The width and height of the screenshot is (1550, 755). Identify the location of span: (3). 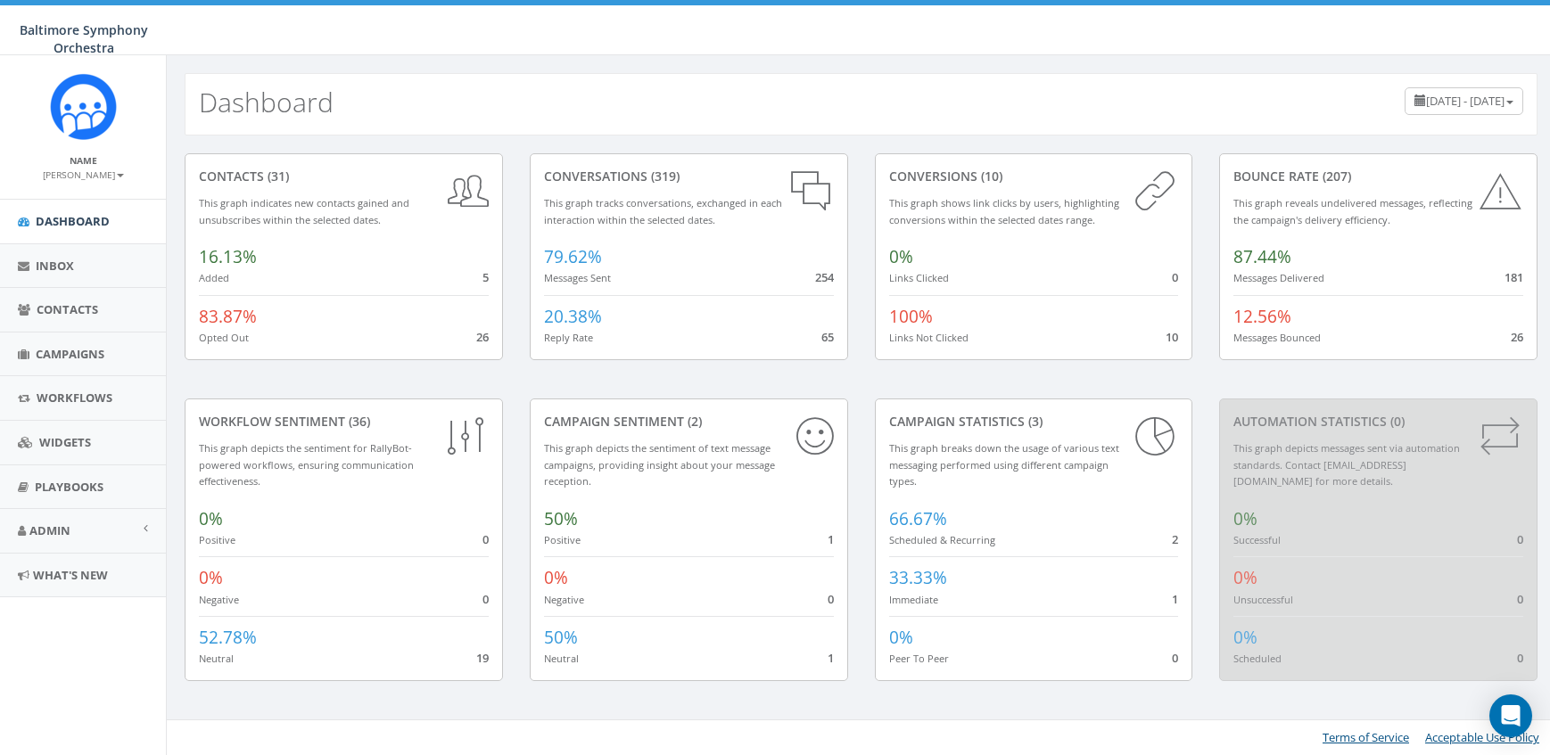
(1034, 421).